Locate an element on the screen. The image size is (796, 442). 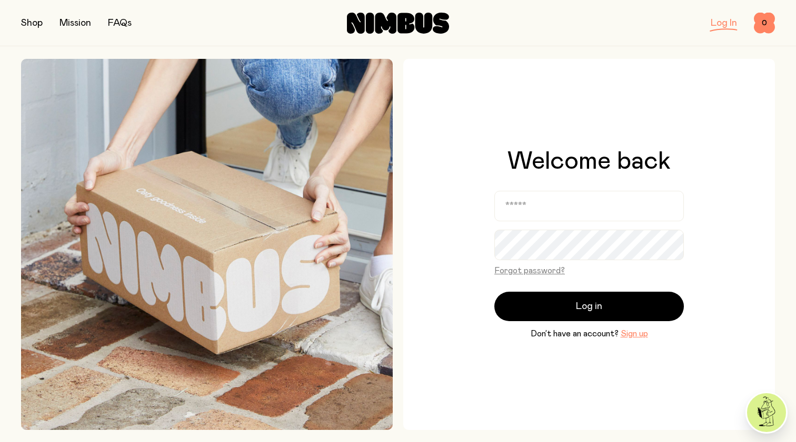
img: Picking up Nimbus mailer from doorstep is located at coordinates (207, 245).